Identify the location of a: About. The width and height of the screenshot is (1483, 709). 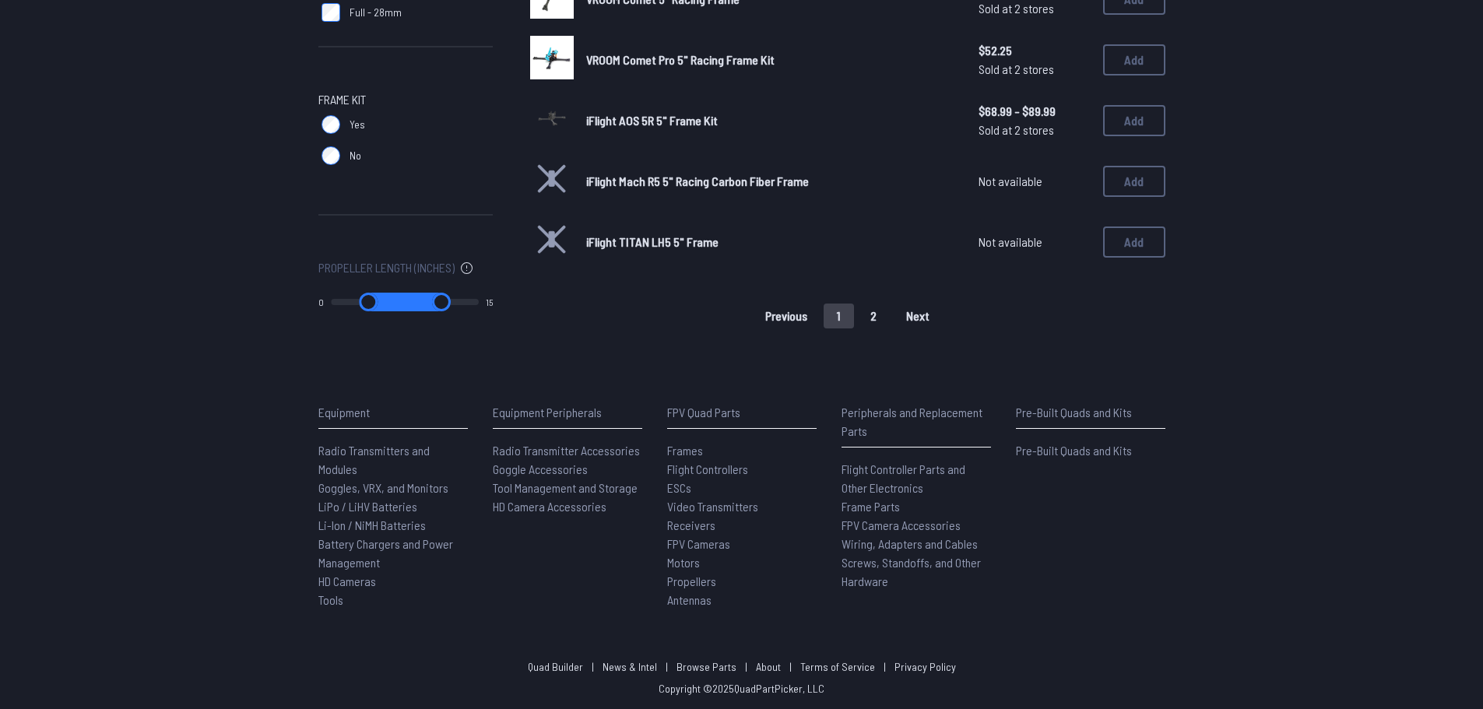
(768, 666).